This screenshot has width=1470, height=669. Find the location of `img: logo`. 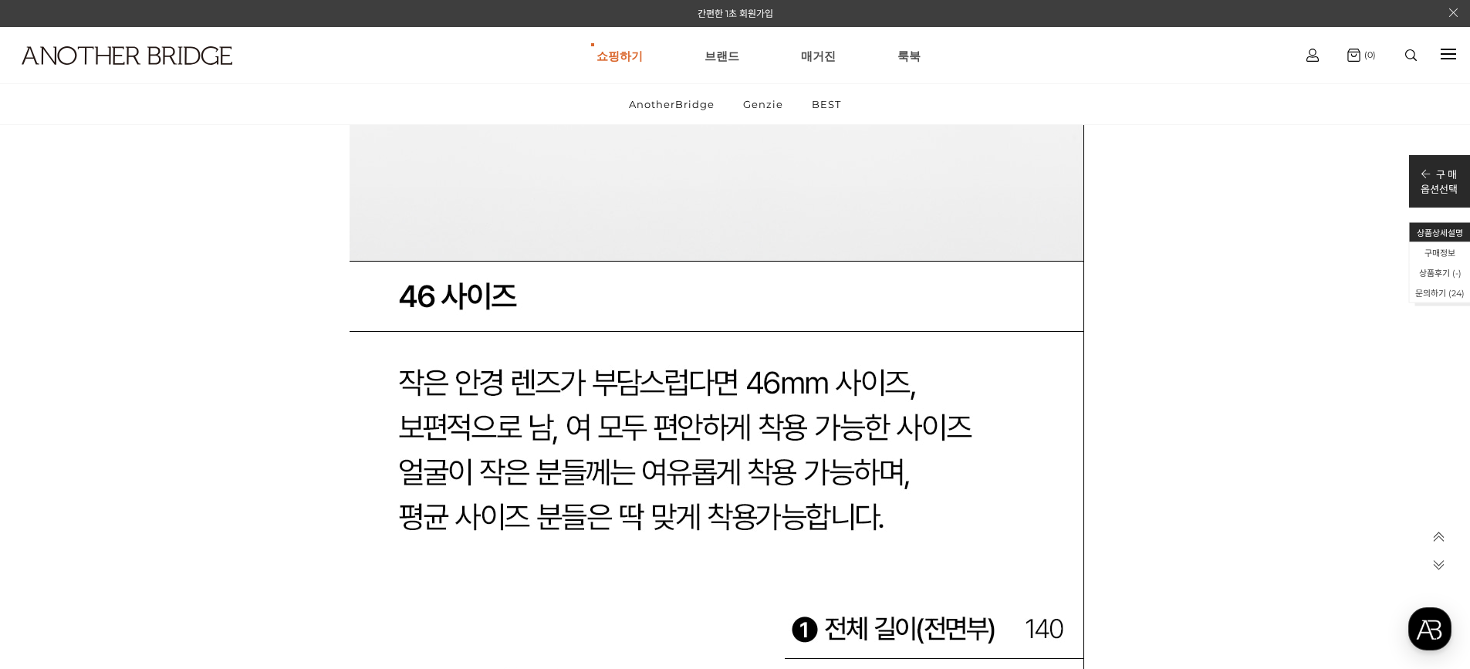

img: logo is located at coordinates (127, 56).